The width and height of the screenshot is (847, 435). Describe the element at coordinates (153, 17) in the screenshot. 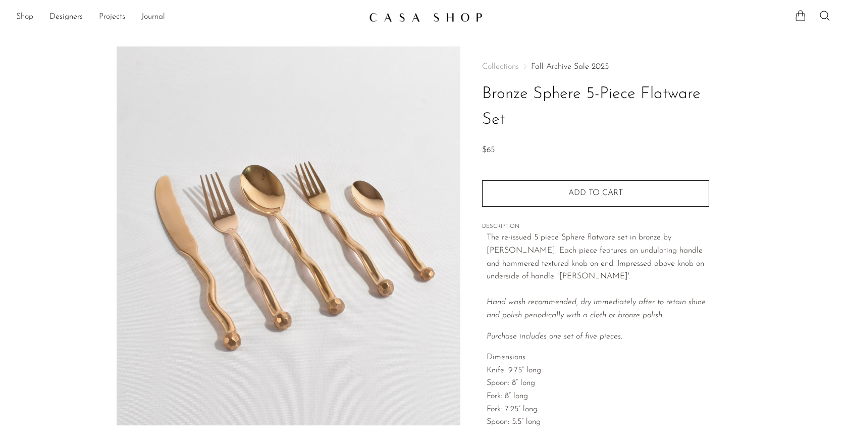

I see `a: Journal` at that location.